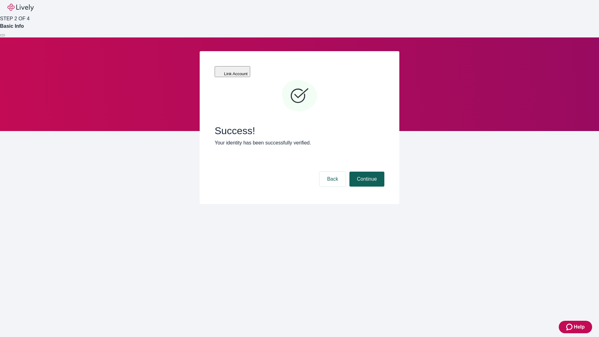 The image size is (599, 337). Describe the element at coordinates (21, 7) in the screenshot. I see `img: Lively` at that location.